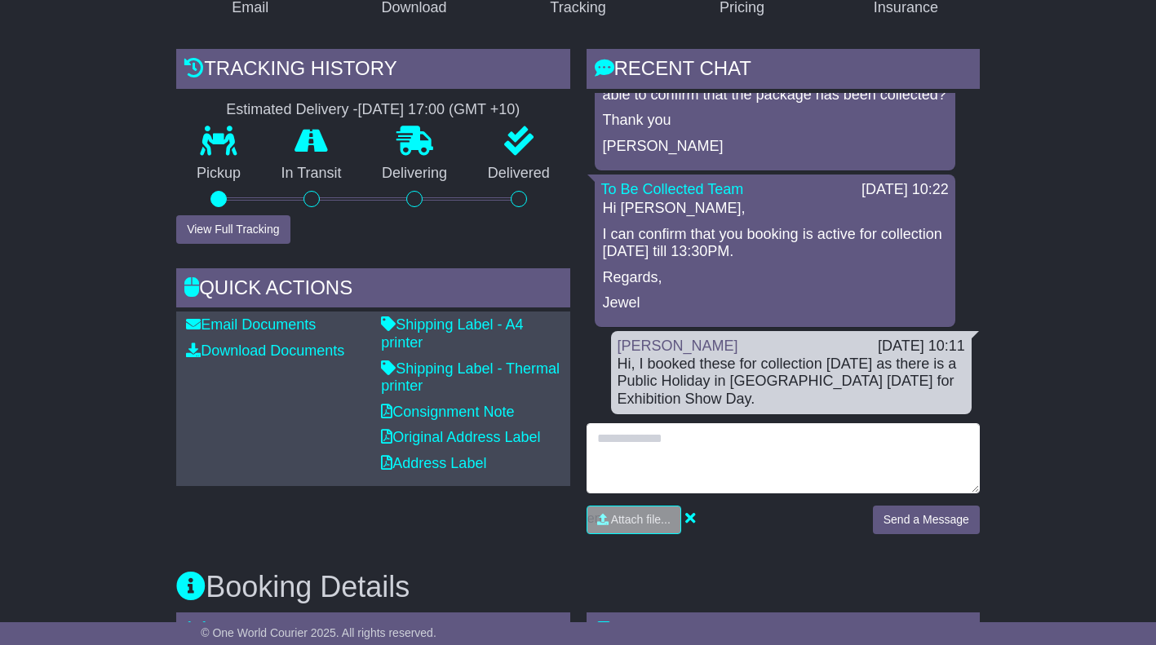  Describe the element at coordinates (447, 412) in the screenshot. I see `a: Consignment Note` at that location.